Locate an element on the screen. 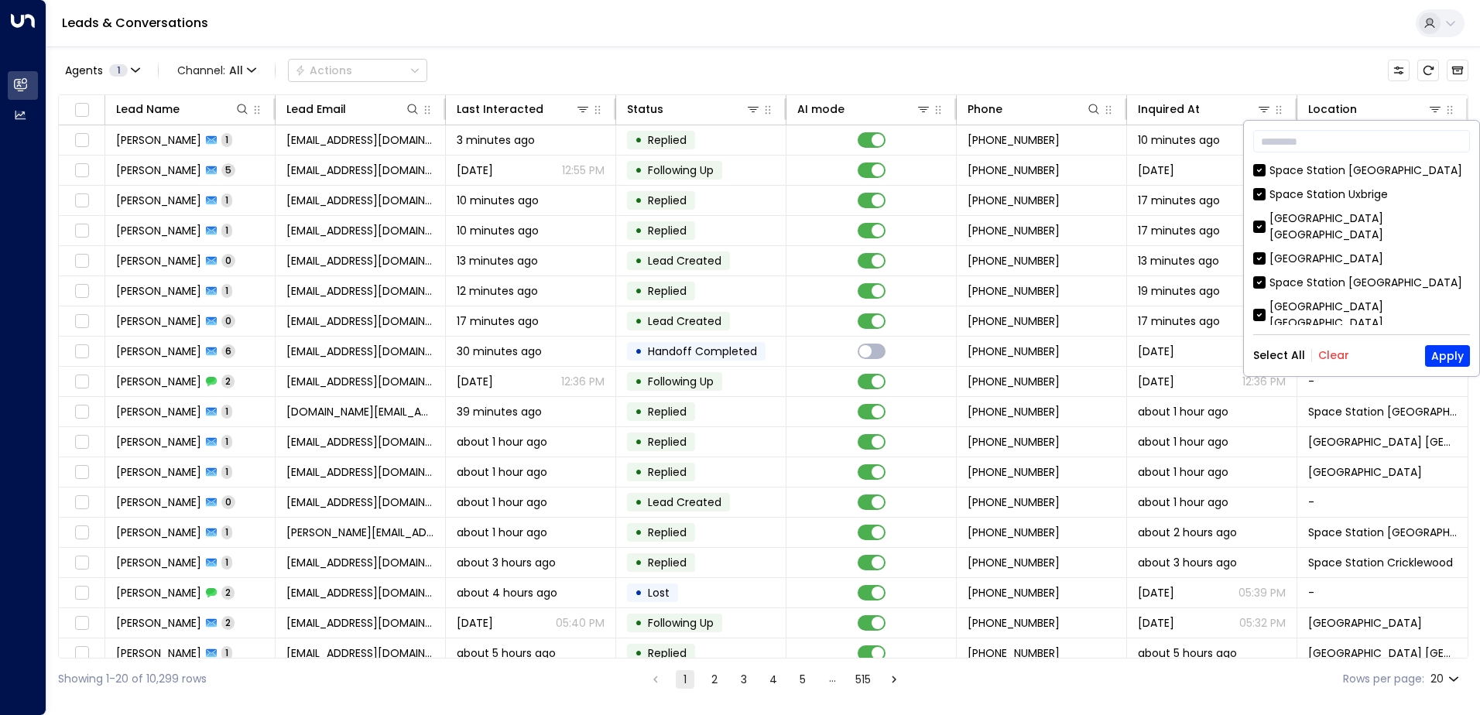 The height and width of the screenshot is (715, 1480). p: 12:55 PM is located at coordinates (583, 170).